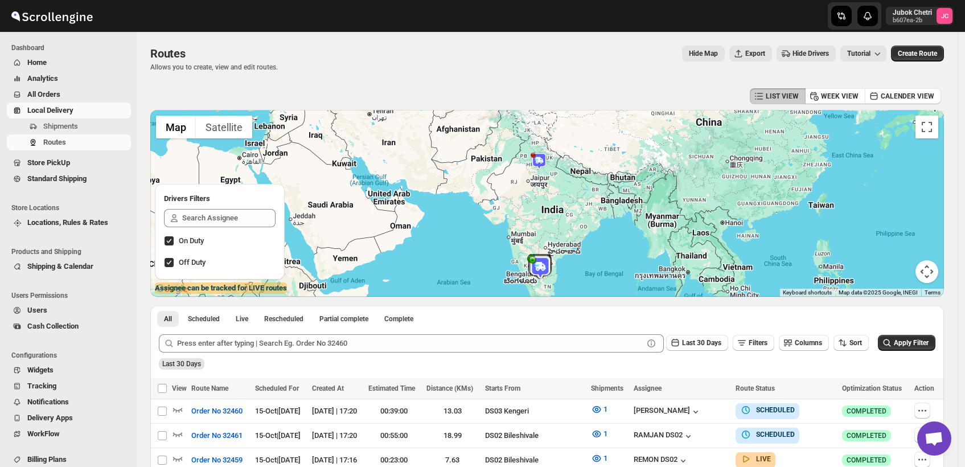 Image resolution: width=965 pixels, height=467 pixels. I want to click on button: LIST VIEW, so click(778, 96).